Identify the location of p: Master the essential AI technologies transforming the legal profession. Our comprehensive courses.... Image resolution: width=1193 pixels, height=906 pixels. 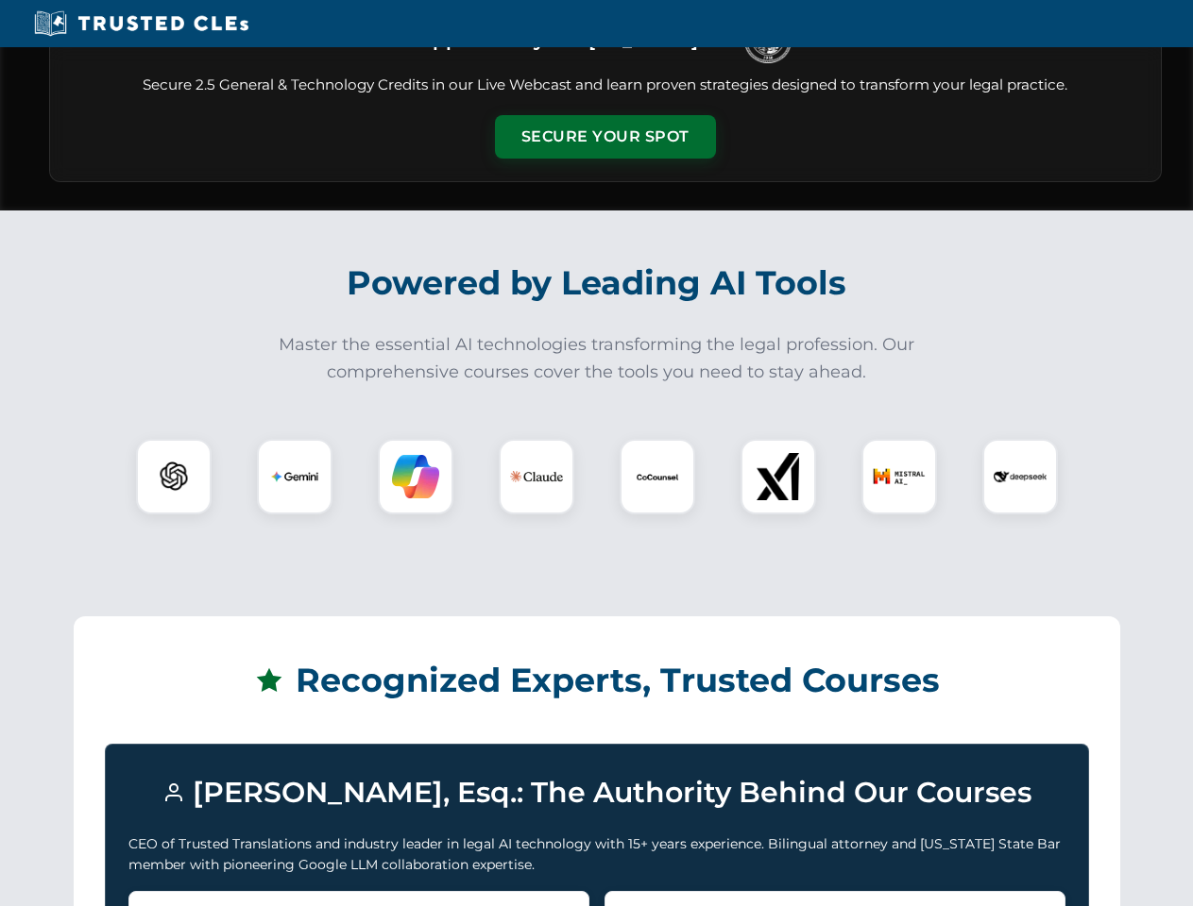
(597, 359).